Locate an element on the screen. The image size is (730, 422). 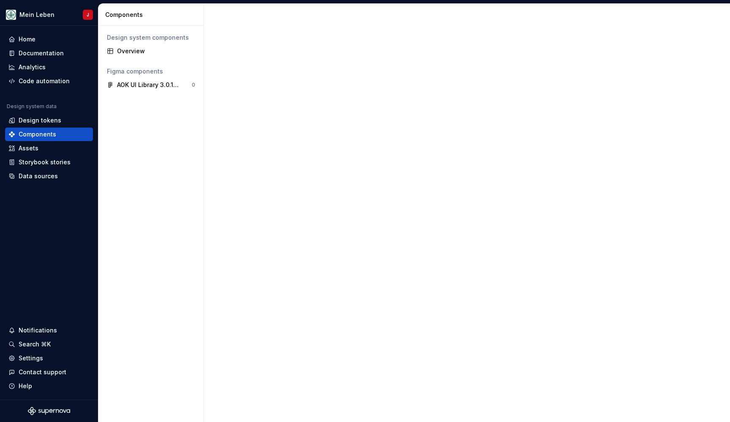
svg: Supernova Logo is located at coordinates (49, 411).